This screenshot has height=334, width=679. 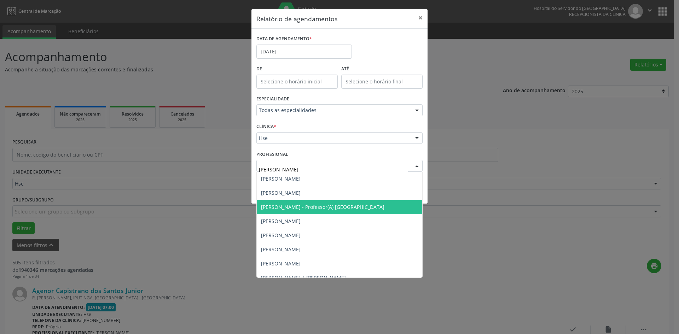 I want to click on span: Todas as especialidades, so click(x=334, y=110).